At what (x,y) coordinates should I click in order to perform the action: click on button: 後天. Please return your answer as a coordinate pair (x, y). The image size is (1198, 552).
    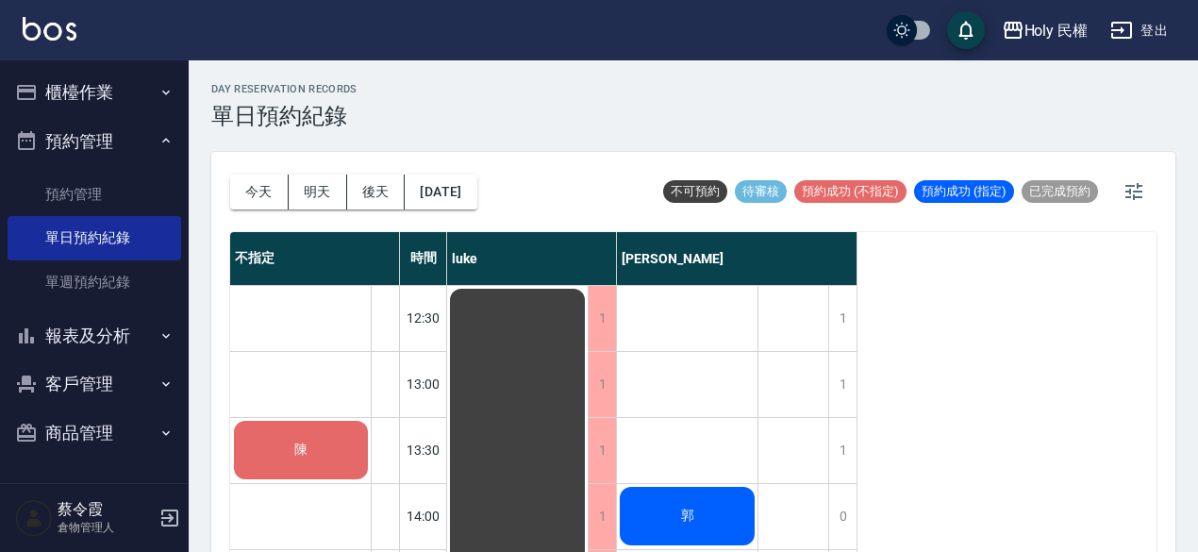
    Looking at the image, I should click on (376, 192).